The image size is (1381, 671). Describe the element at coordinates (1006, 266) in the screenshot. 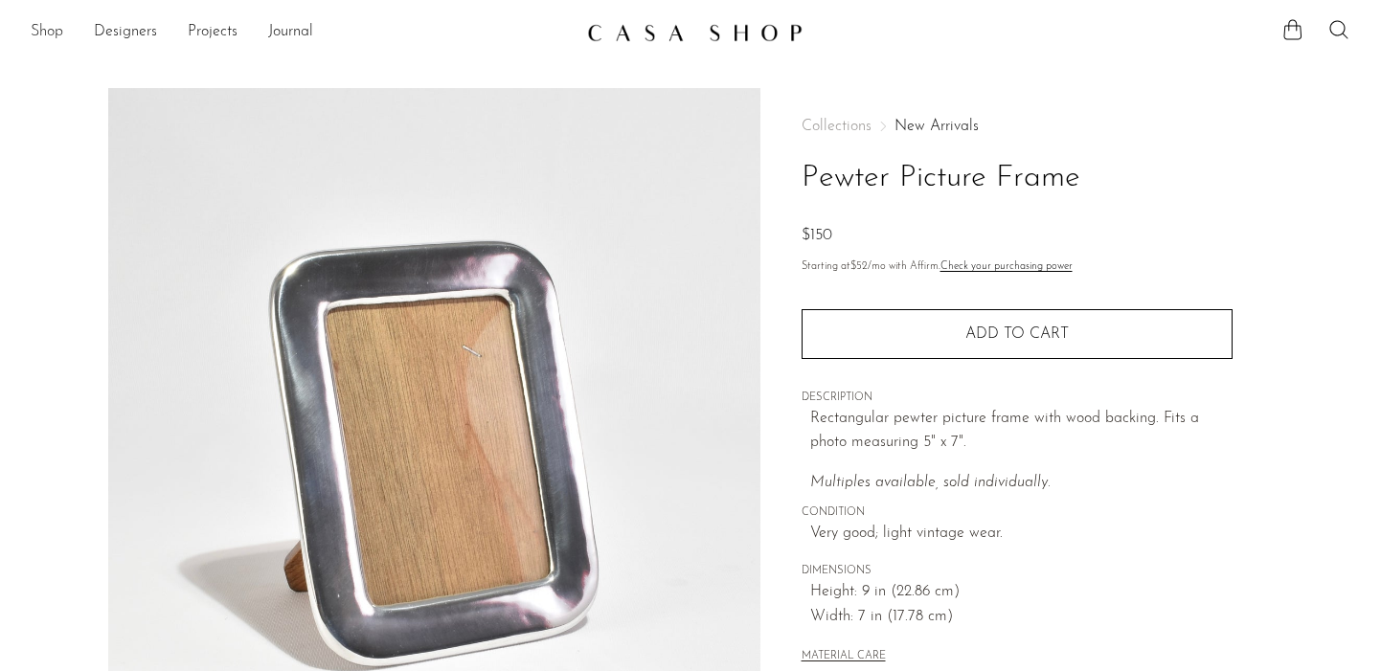

I see `a: Check your purchasing power - Learn more about Affirm Financing (opens in modal)` at that location.